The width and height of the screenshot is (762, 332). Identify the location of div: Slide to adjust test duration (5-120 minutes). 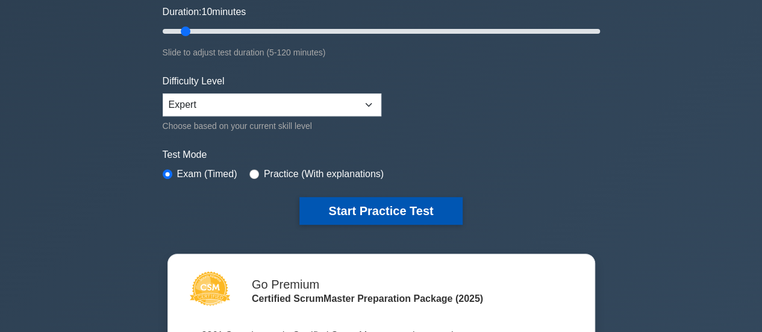
(381, 52).